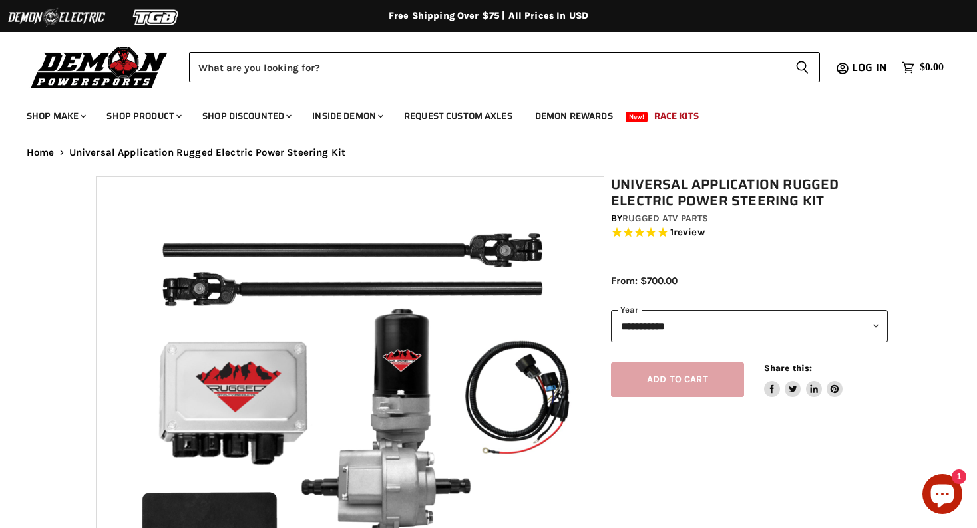  I want to click on a: Shop Product, so click(143, 116).